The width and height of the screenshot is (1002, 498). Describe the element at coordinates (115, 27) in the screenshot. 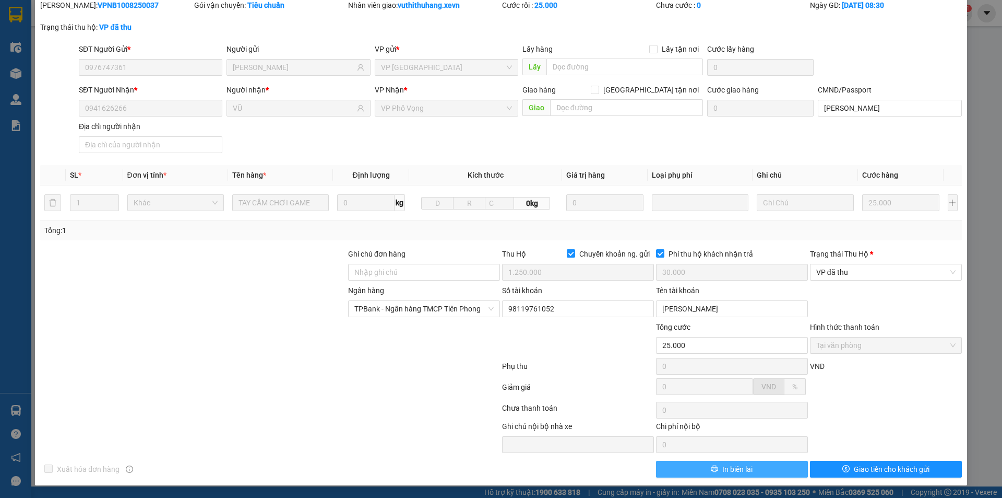

I see `b: VP đã thu` at that location.